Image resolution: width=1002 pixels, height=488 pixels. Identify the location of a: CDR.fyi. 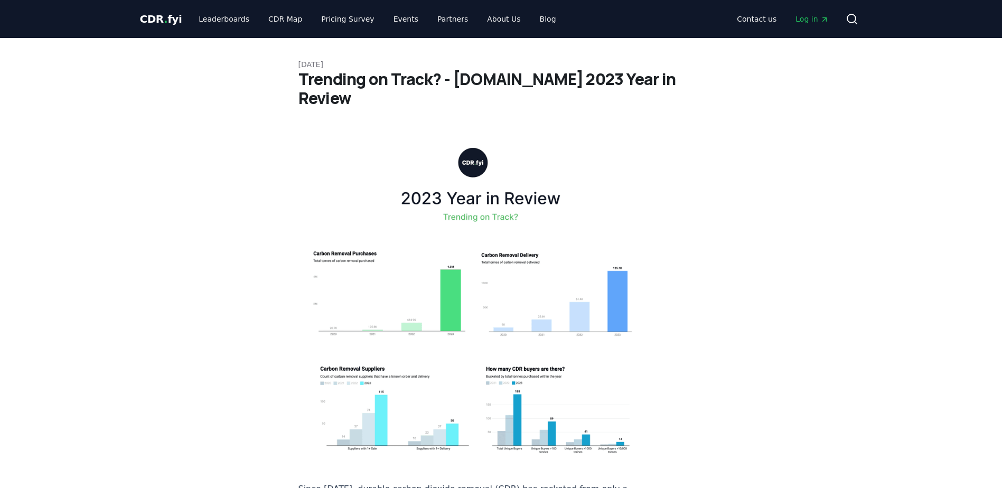
(161, 19).